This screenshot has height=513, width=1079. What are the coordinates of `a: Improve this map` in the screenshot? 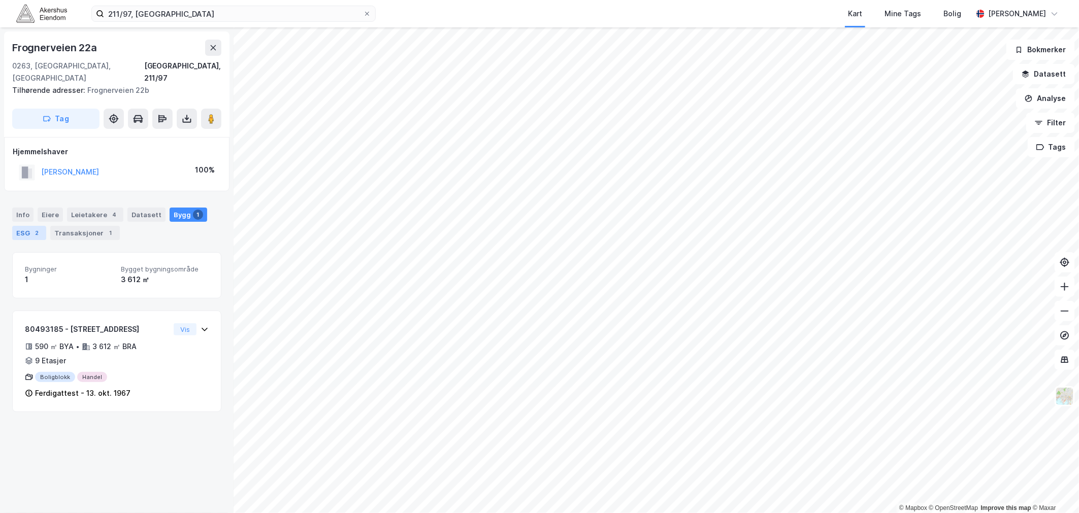 It's located at (1006, 508).